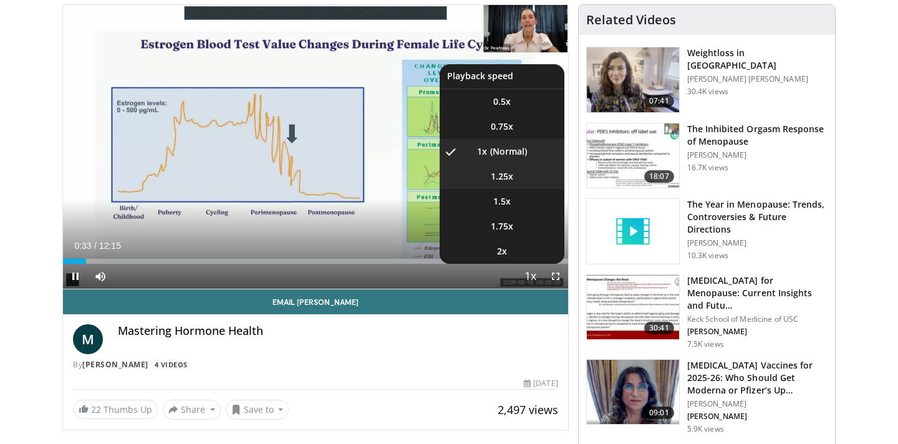 Image resolution: width=898 pixels, height=444 pixels. Describe the element at coordinates (757, 135) in the screenshot. I see `h3: The Inhibited Orgasm Response of Menopause` at that location.